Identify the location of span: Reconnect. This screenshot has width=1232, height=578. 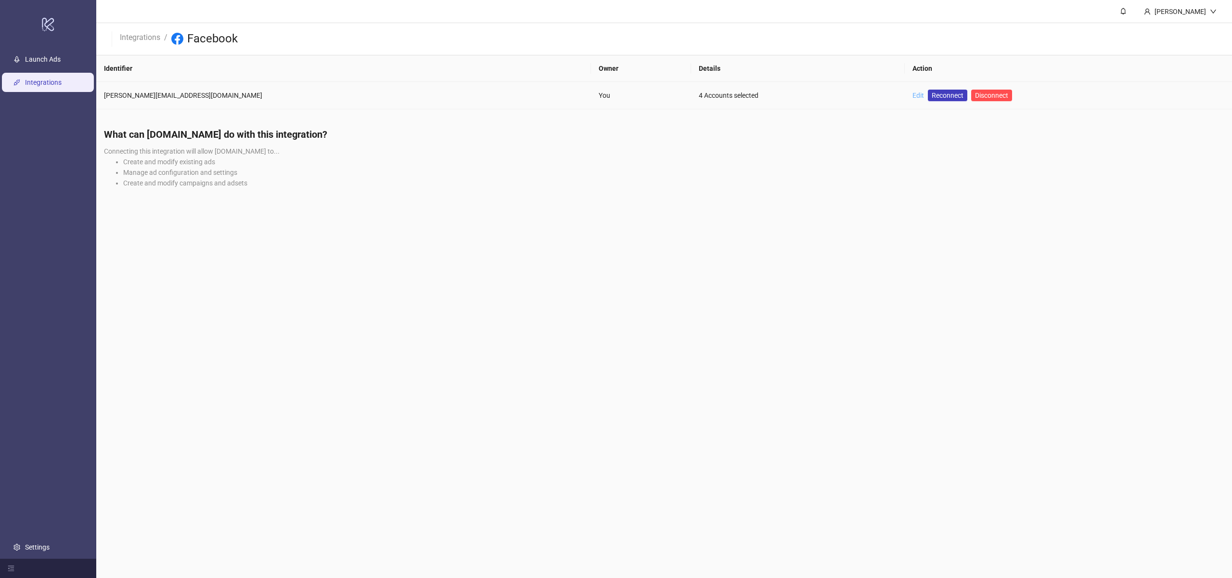
(948, 95).